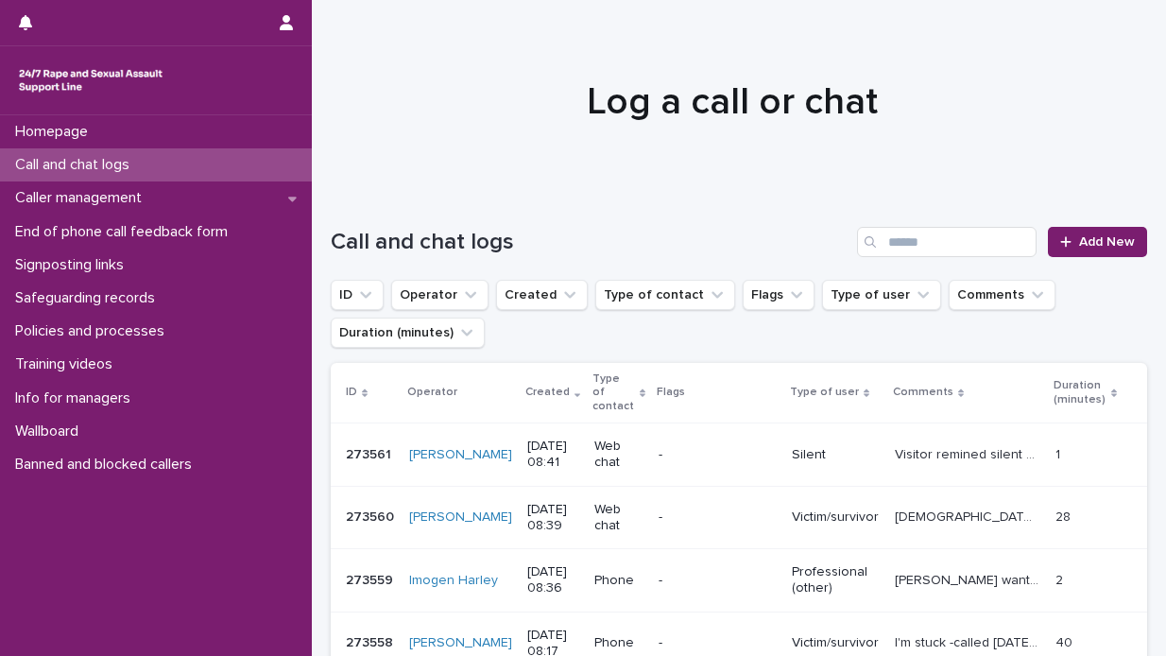  What do you see at coordinates (1061, 578) in the screenshot?
I see `p: 2` at bounding box center [1061, 578].